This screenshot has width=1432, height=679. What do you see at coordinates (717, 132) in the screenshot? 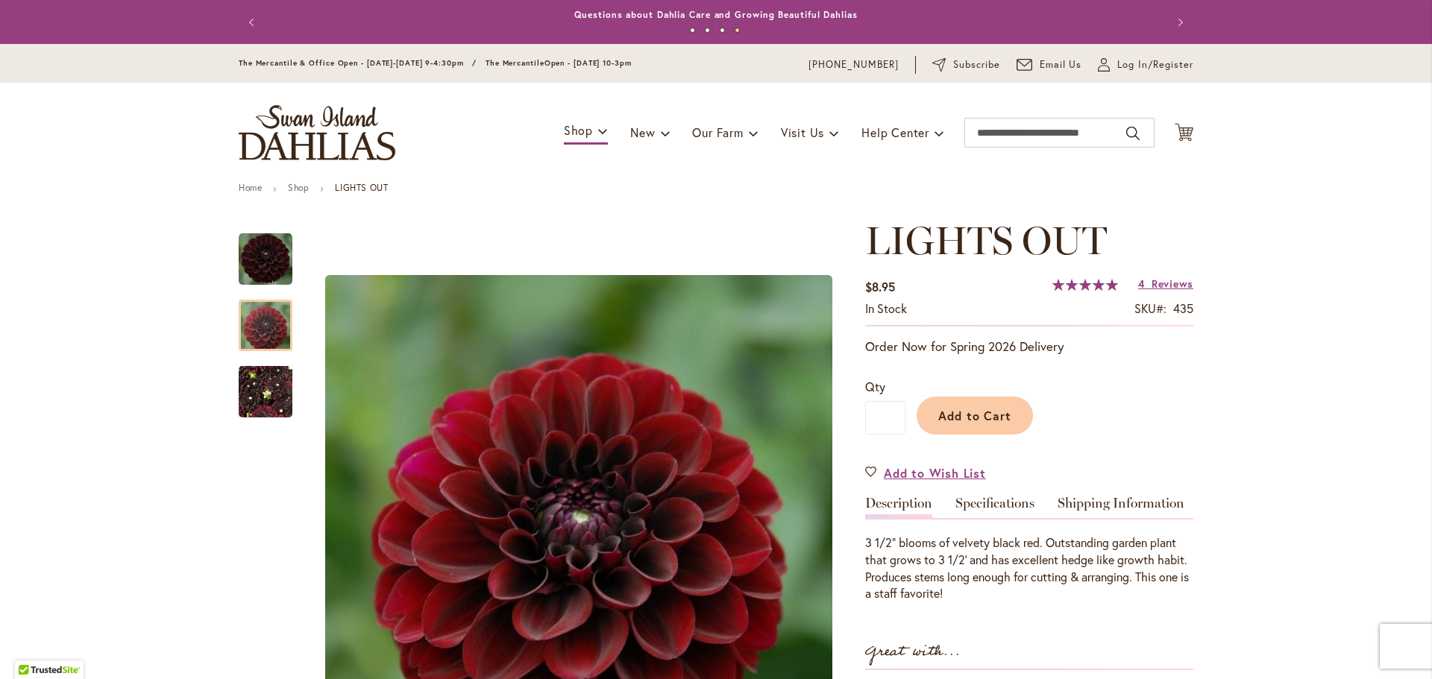
I see `span: Our Farm` at bounding box center [717, 132].